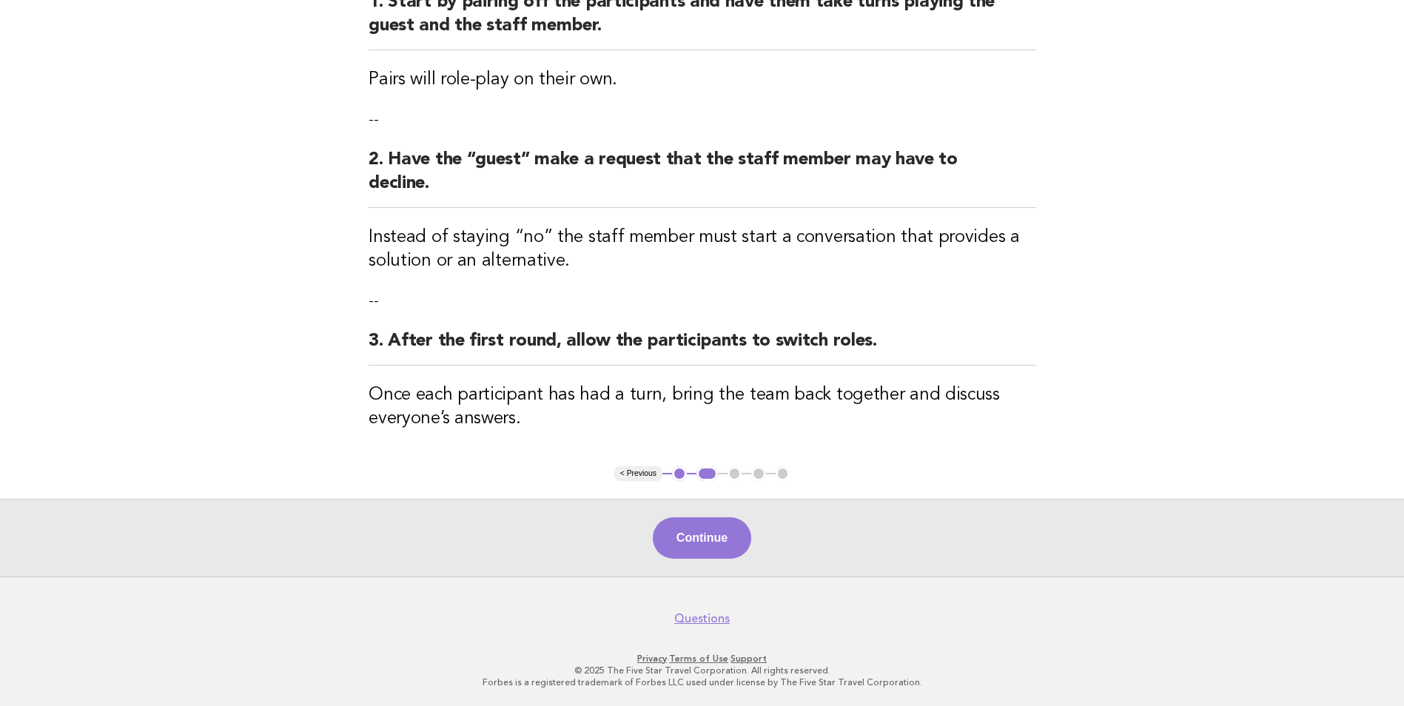 The image size is (1404, 706). What do you see at coordinates (702, 682) in the screenshot?
I see `p: Forbes is a registered trademark of Forbes LLC used under license by The Five Star Travel Corpora...` at bounding box center [702, 682].